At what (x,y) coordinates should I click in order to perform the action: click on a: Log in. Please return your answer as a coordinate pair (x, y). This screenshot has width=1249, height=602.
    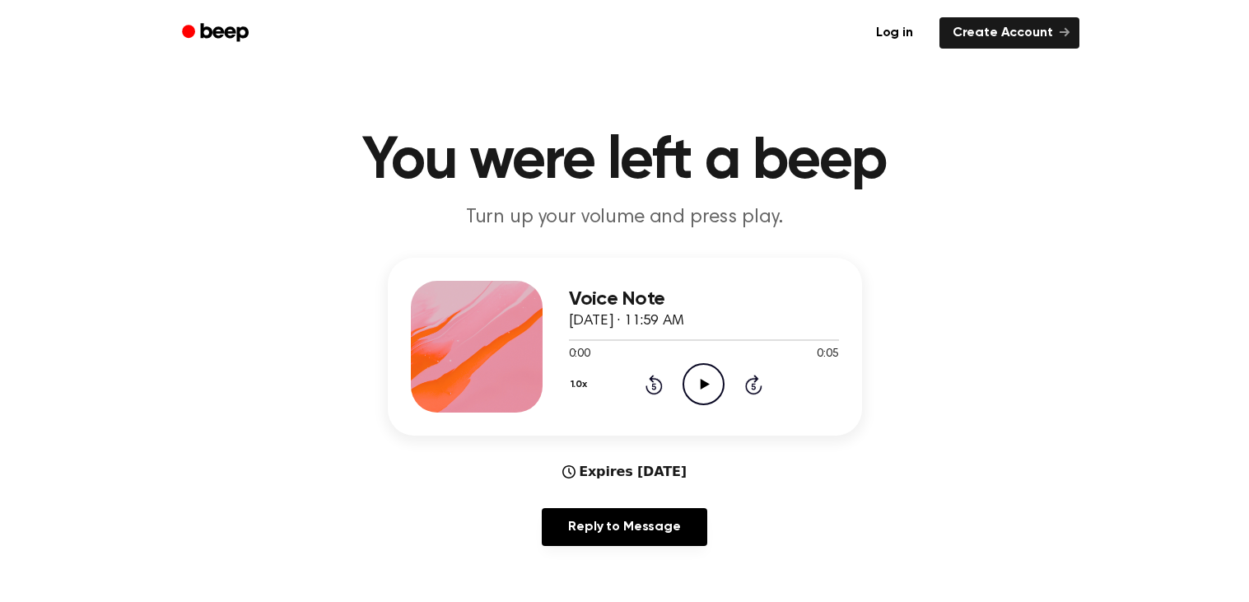
    Looking at the image, I should click on (894, 33).